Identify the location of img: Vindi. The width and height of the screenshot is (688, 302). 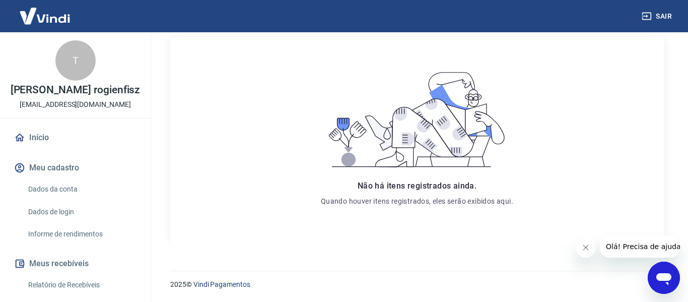
(45, 16).